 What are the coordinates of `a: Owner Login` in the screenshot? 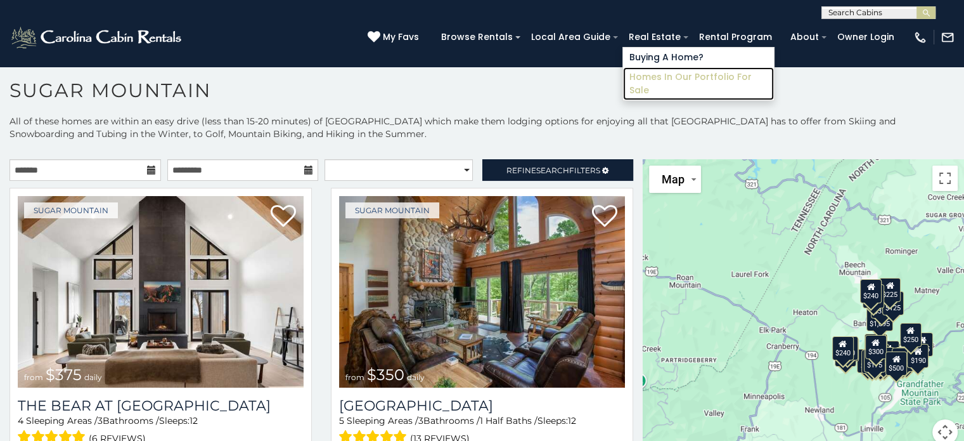 It's located at (866, 37).